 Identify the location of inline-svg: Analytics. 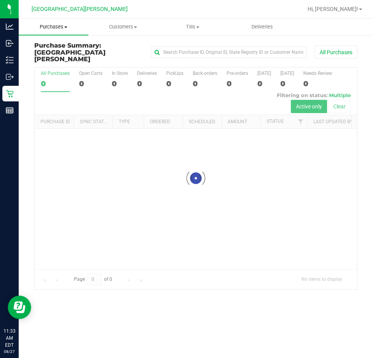
(10, 26).